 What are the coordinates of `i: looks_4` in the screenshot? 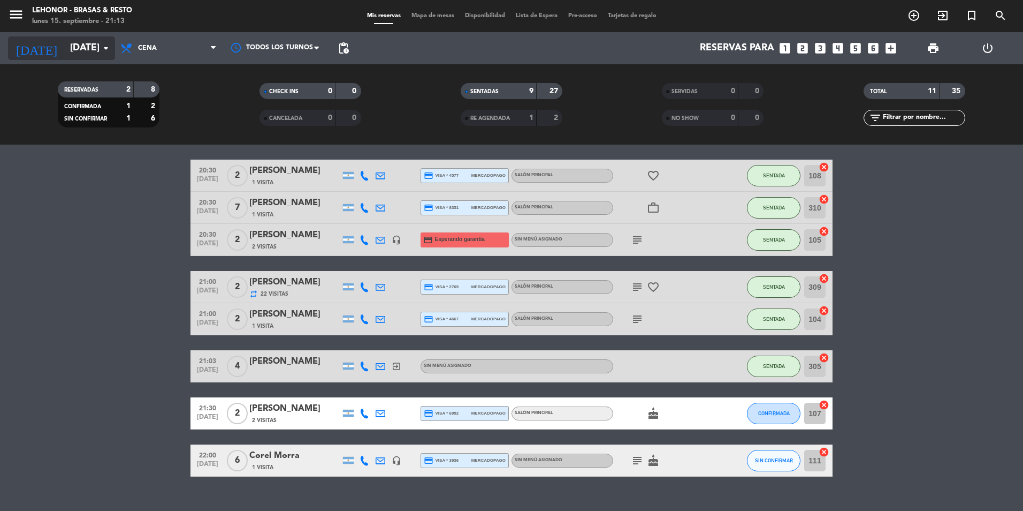 It's located at (838, 48).